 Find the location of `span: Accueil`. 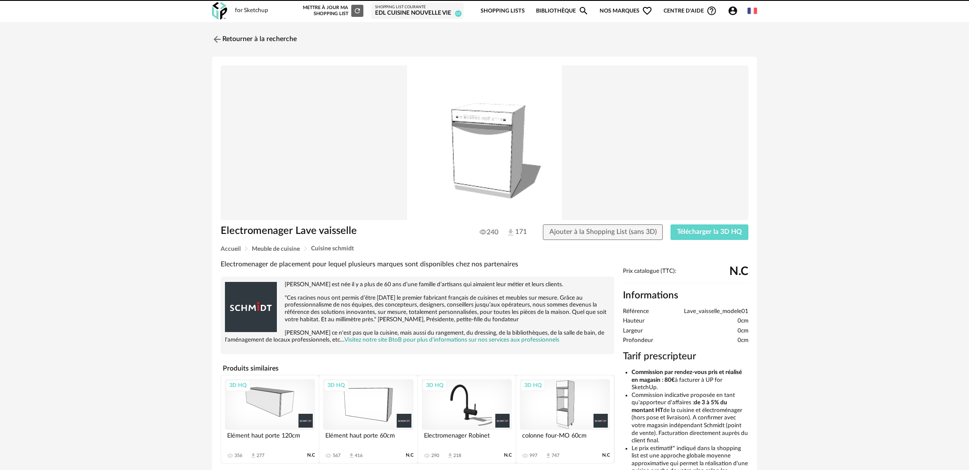

span: Accueil is located at coordinates (231, 249).